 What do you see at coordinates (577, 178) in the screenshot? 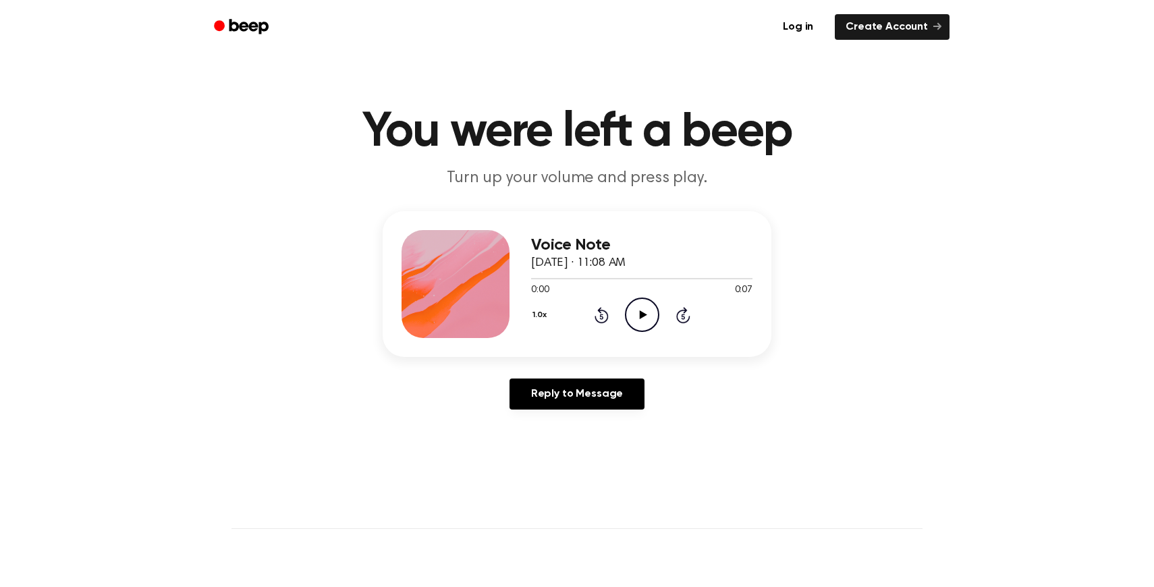
I see `p: Turn up your volume and press play.` at bounding box center [577, 178].